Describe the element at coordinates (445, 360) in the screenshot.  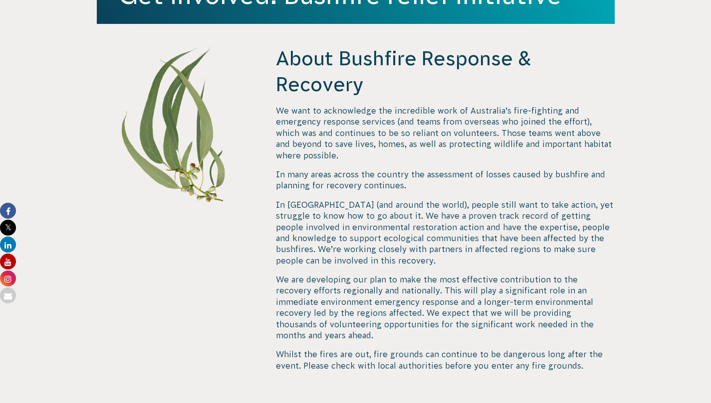
I see `p: Whilst the fires are out, fire grounds can continue to be dangerous long after the event. Please ...` at that location.